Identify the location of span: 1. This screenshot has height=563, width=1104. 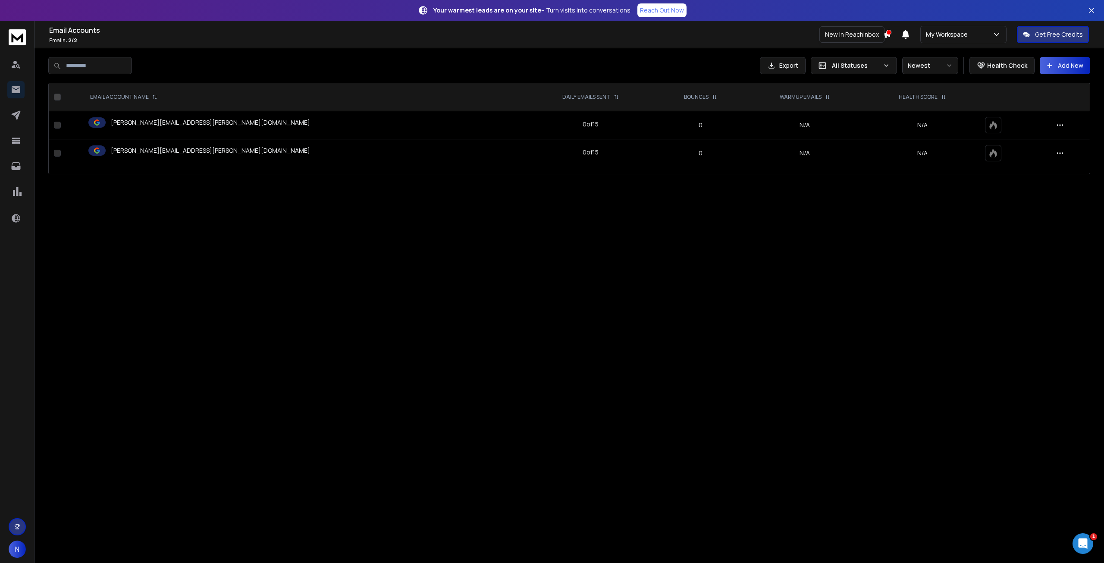
(1094, 537).